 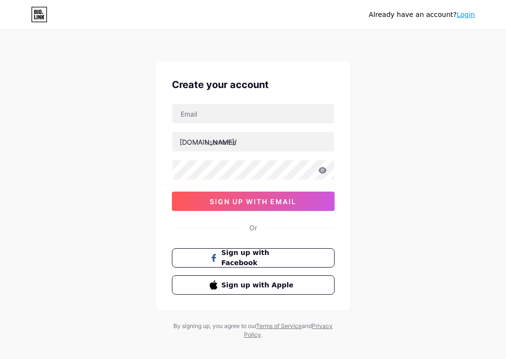 What do you see at coordinates (466, 15) in the screenshot?
I see `a: Login` at bounding box center [466, 15].